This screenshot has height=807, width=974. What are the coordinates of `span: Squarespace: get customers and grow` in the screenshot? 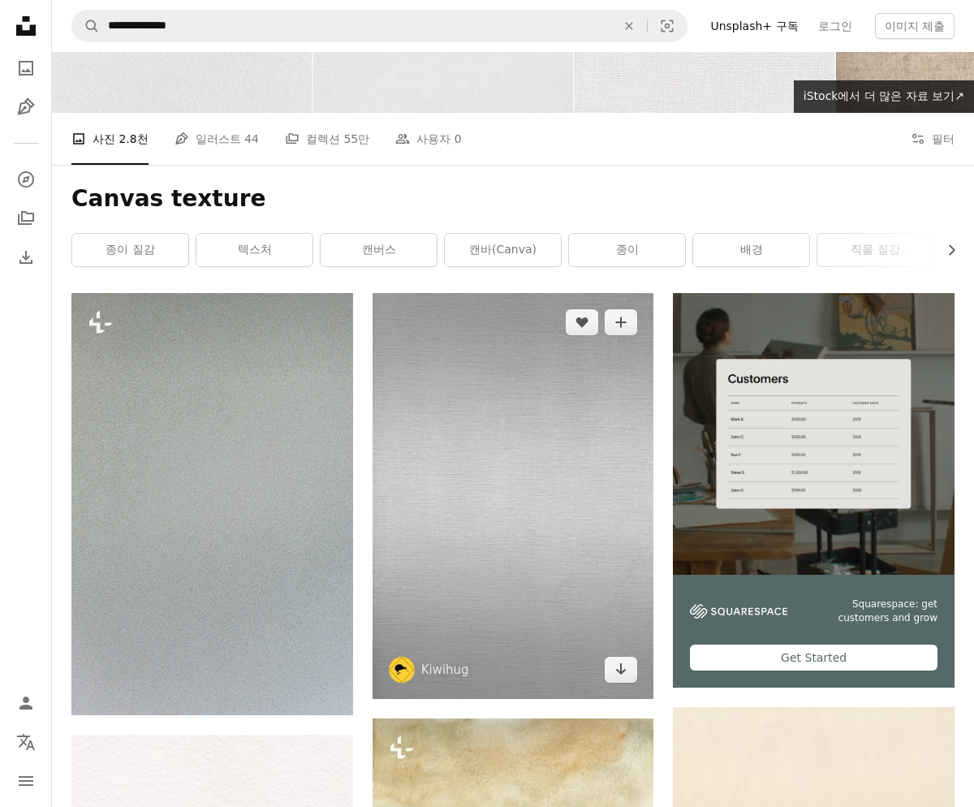 It's located at (872, 611).